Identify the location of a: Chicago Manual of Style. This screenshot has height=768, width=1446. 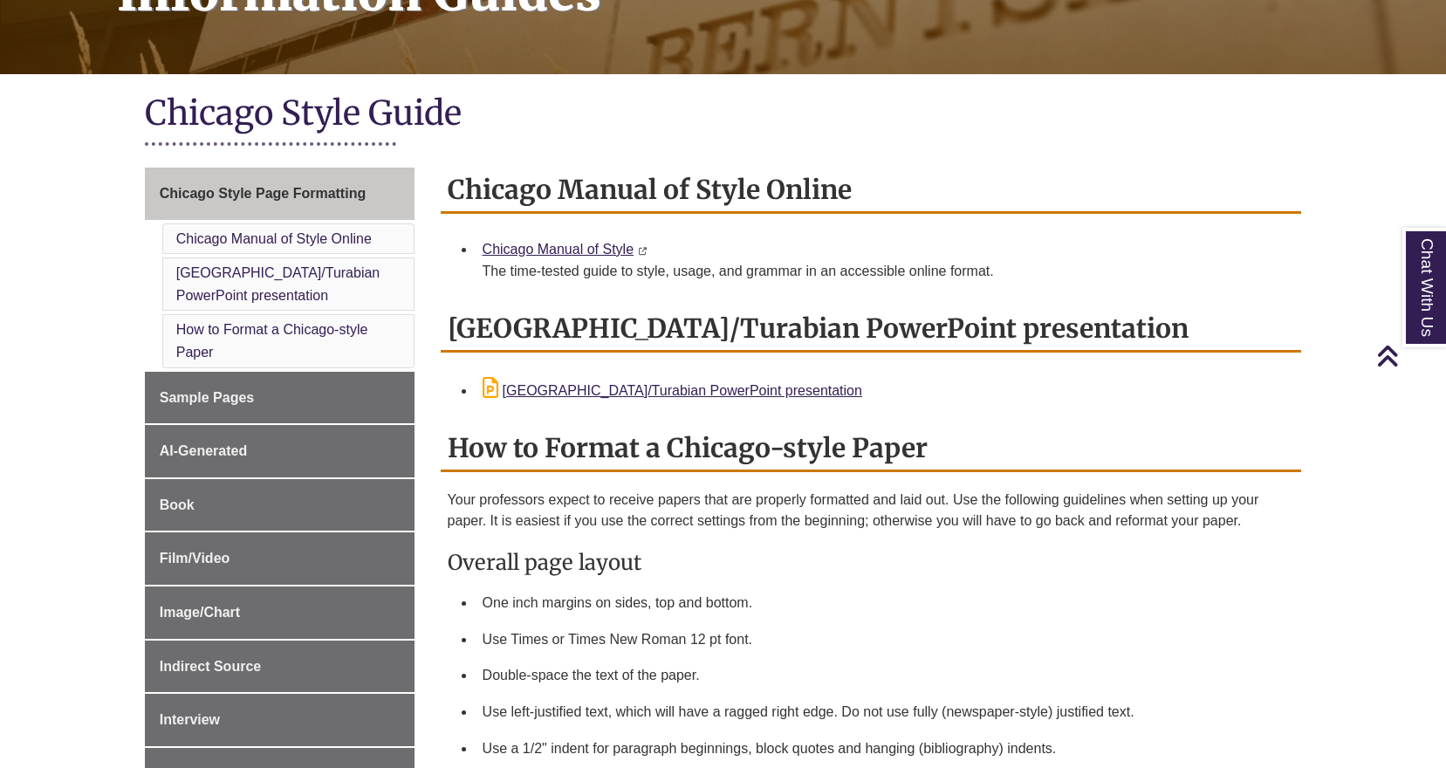
(558, 249).